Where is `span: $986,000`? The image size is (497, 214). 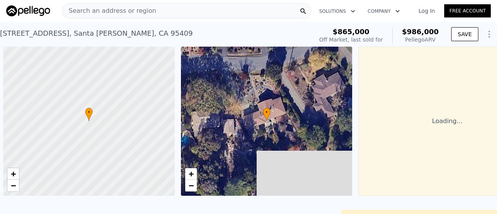 span: $986,000 is located at coordinates (420, 31).